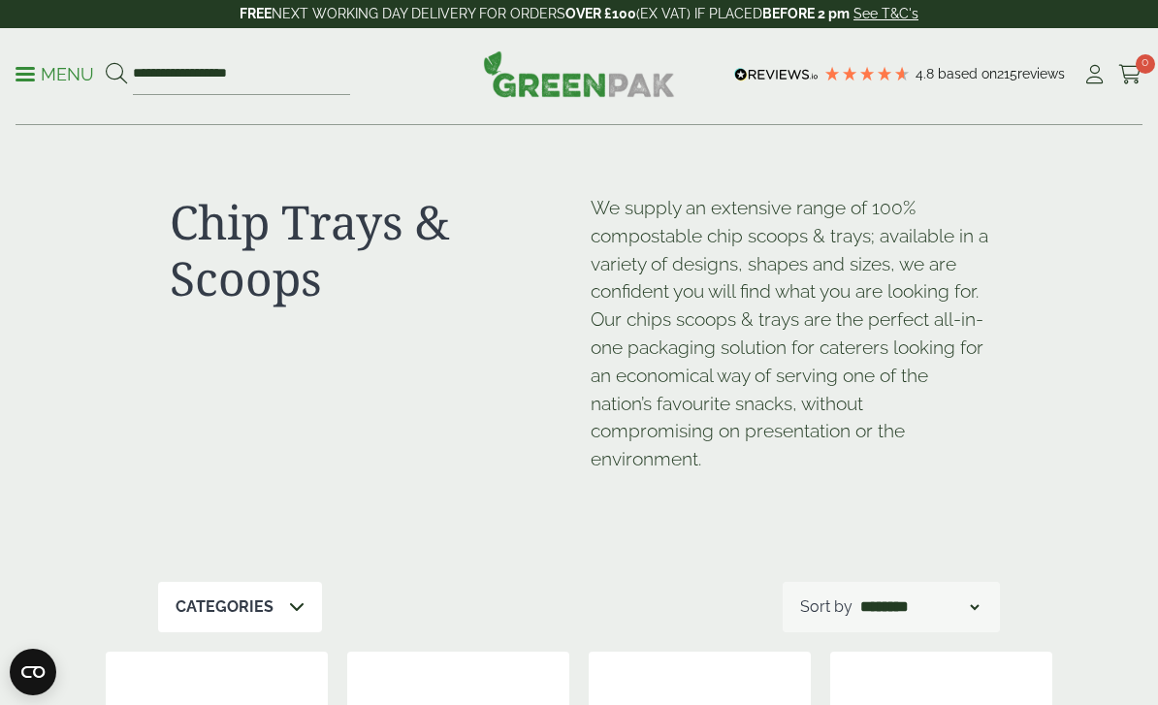 This screenshot has width=1158, height=705. I want to click on strong: FREE, so click(255, 14).